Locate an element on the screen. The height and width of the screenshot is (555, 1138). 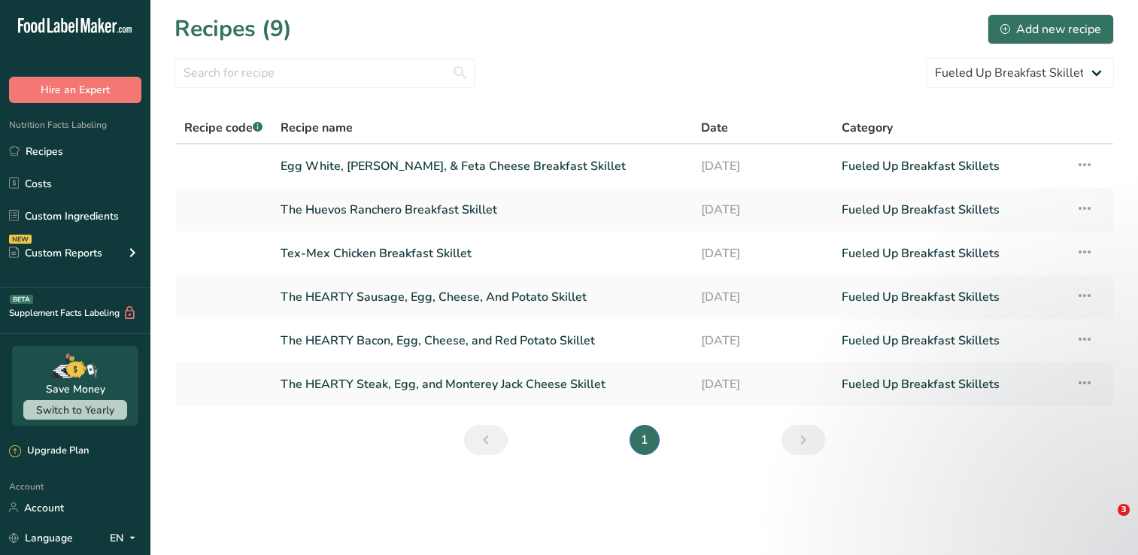
div: Custom Reports is located at coordinates (56, 253).